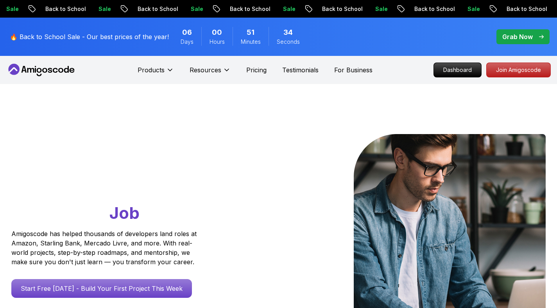 This screenshot has width=557, height=308. I want to click on p: Grab Now, so click(518, 37).